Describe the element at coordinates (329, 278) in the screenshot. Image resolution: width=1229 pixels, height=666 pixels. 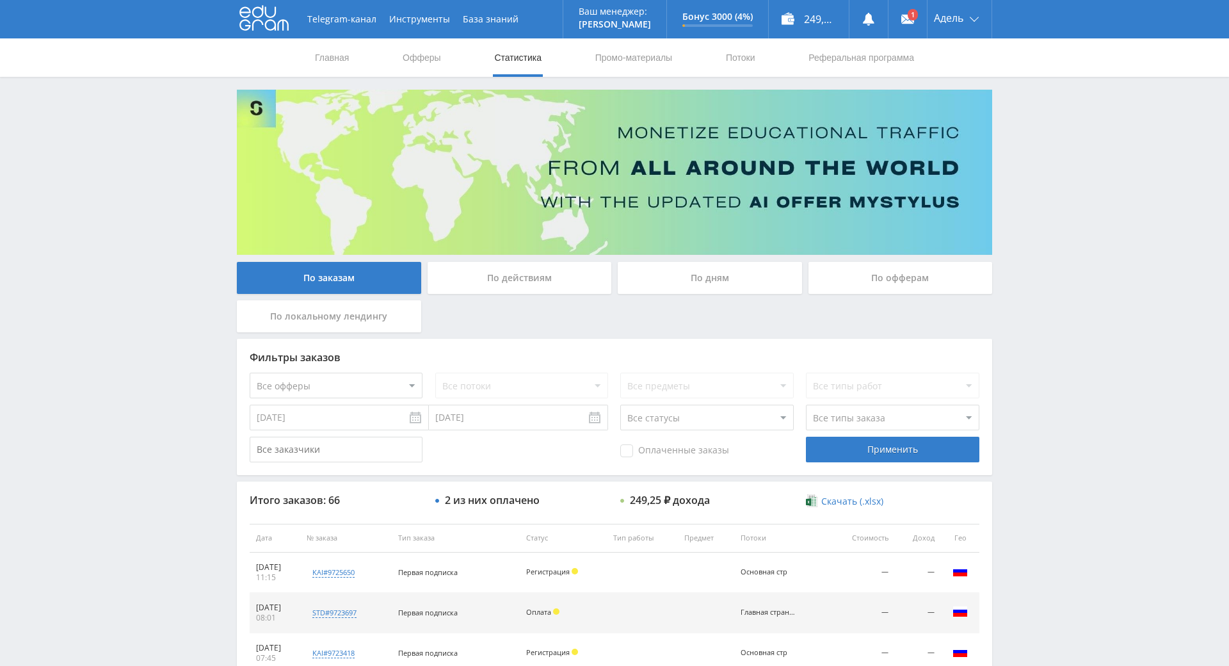
I see `div: По заказам` at that location.